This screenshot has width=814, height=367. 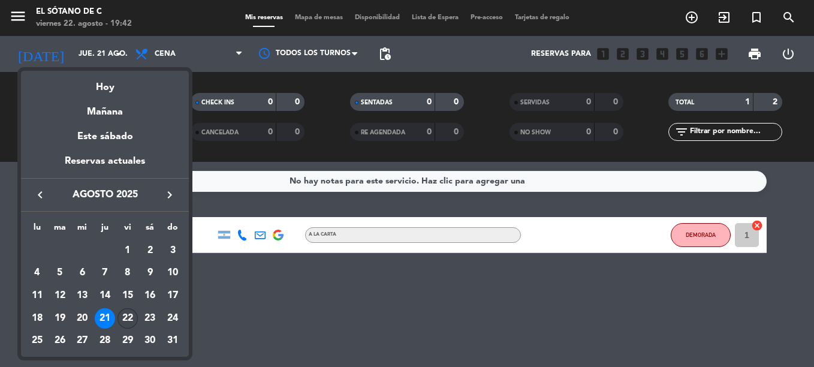 What do you see at coordinates (71, 251) in the screenshot?
I see `td: AGO.` at bounding box center [71, 251].